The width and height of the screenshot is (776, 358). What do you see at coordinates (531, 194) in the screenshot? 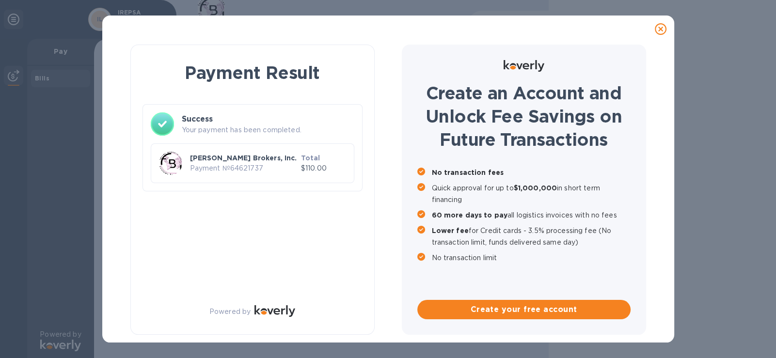
I see `p: Quick approval for up to in short term financing` at bounding box center [531, 194].